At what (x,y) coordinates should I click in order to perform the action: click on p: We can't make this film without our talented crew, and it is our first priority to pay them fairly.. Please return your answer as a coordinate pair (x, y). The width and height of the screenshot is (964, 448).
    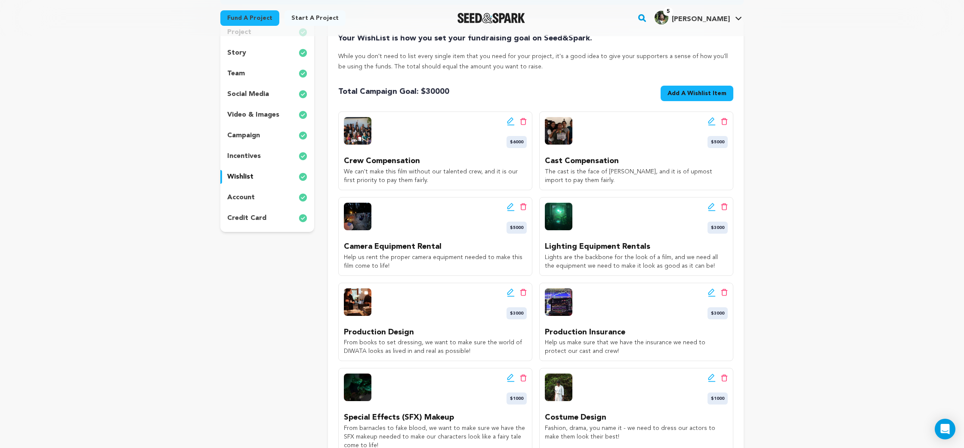
    Looking at the image, I should click on (435, 176).